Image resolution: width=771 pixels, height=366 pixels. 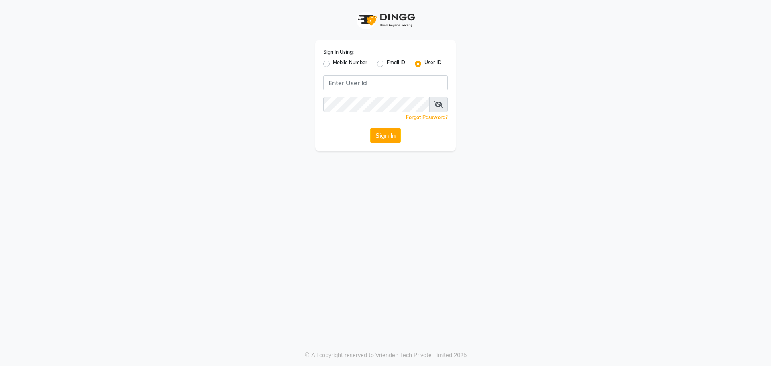 I want to click on img: logo1.svg, so click(x=386, y=20).